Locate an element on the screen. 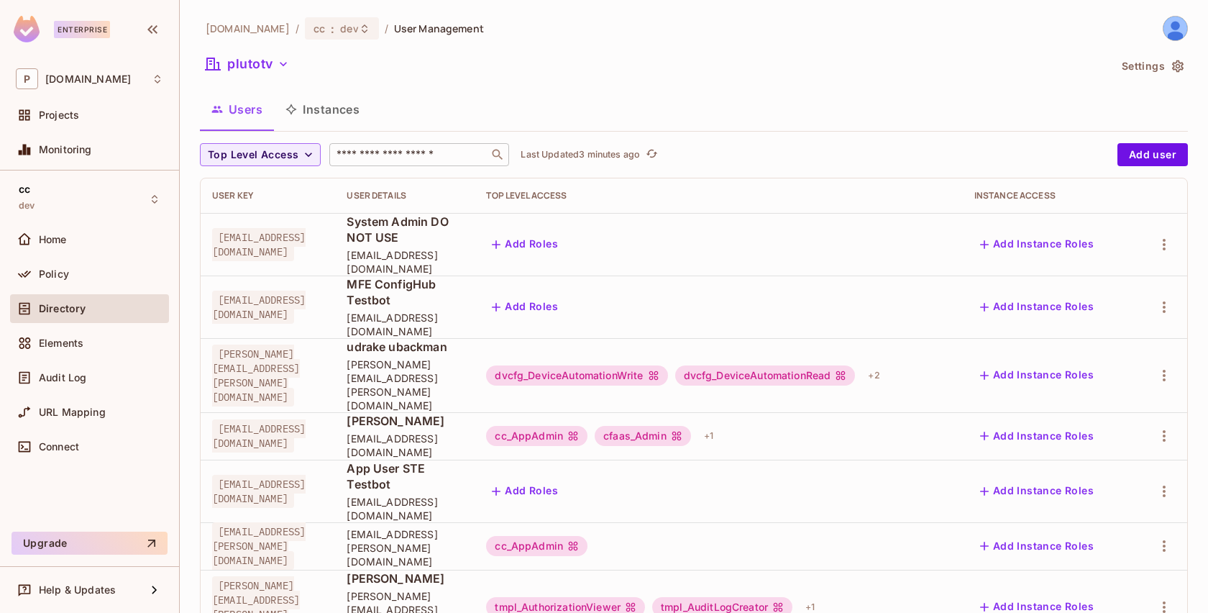 This screenshot has width=1208, height=613. span: Directory is located at coordinates (62, 308).